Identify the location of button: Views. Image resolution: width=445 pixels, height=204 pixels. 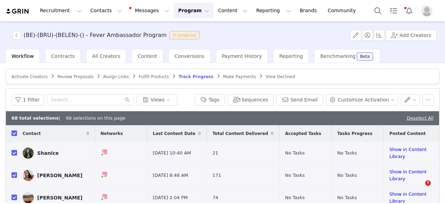
(157, 100).